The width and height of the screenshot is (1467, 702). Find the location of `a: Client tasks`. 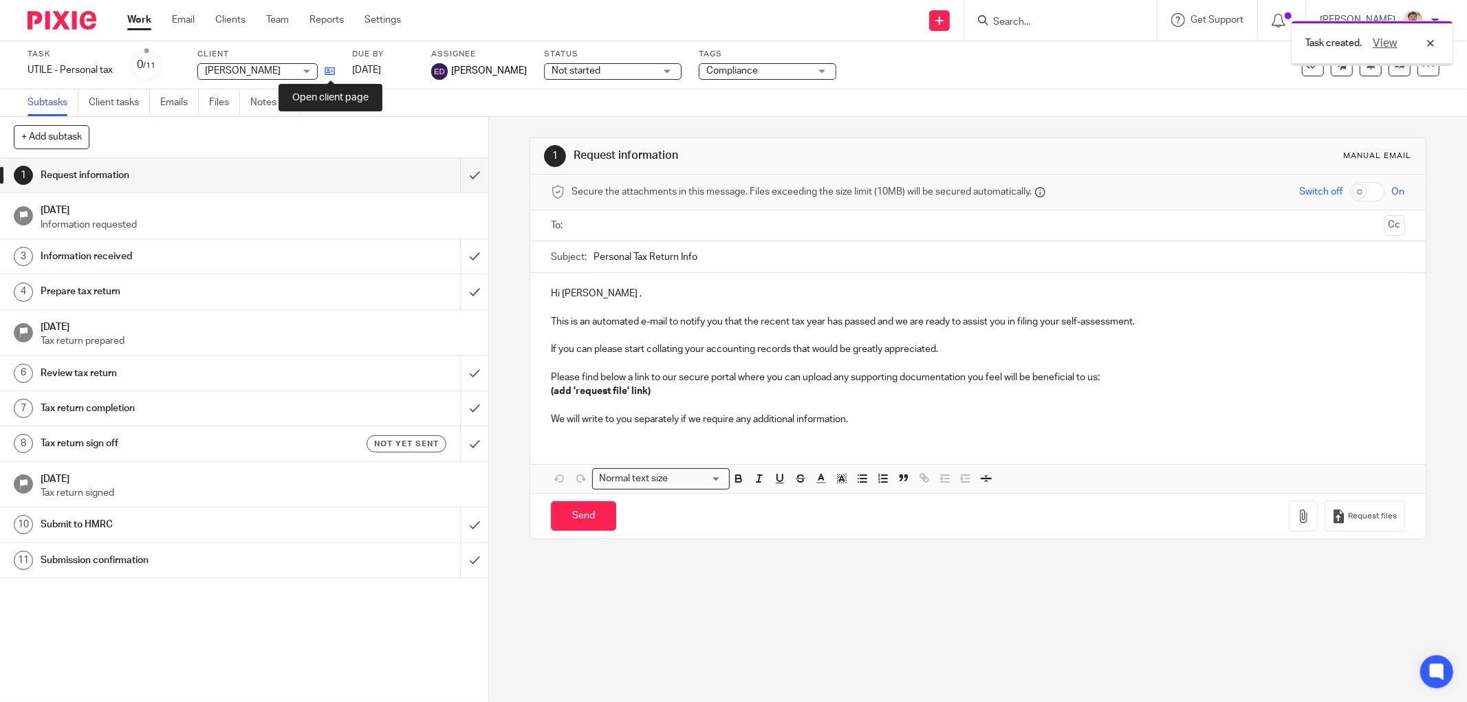

a: Client tasks is located at coordinates (119, 103).